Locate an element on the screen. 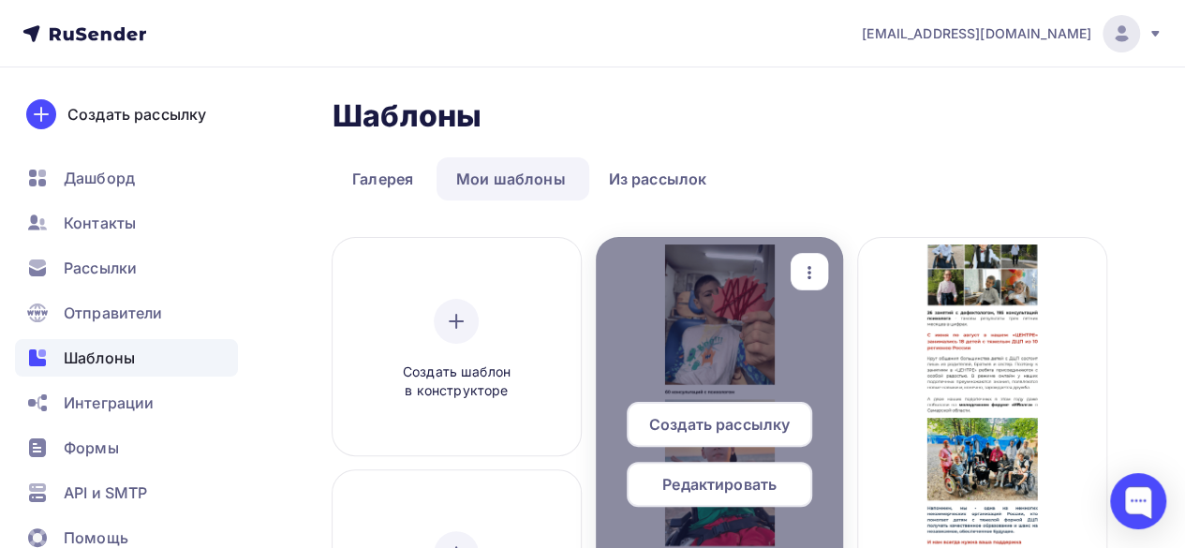 Image resolution: width=1185 pixels, height=548 pixels. a: Мои шаблоны is located at coordinates (511, 179).